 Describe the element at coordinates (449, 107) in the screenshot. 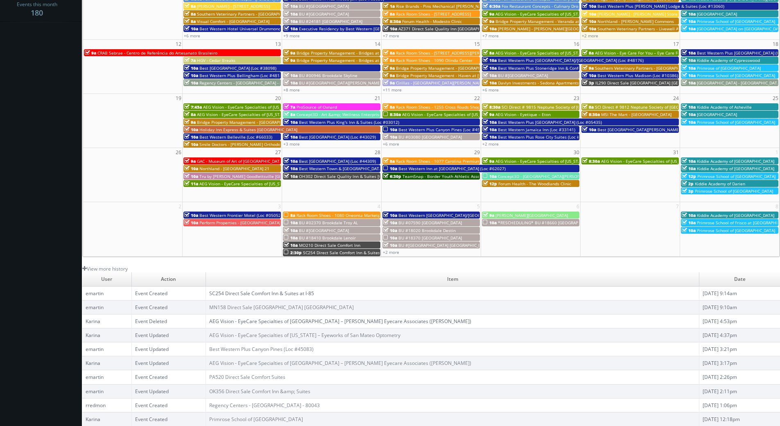

I see `span: Rack Room Shoes - 1255 Cross Roads Shopping Center` at that location.